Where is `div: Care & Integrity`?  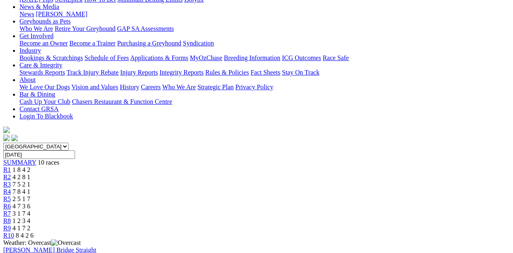 div: Care & Integrity is located at coordinates (264, 73).